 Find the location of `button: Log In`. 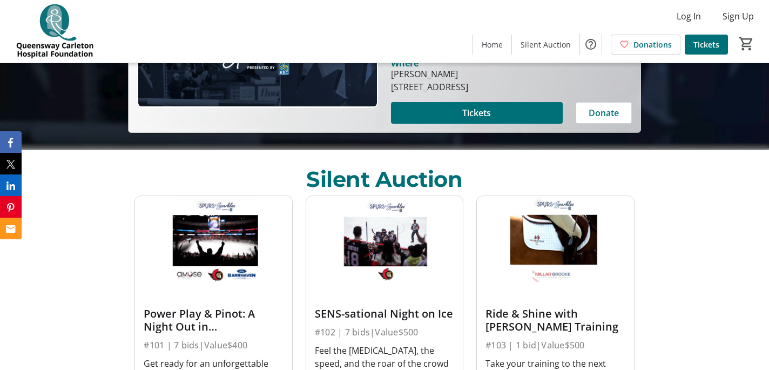

button: Log In is located at coordinates (688, 16).